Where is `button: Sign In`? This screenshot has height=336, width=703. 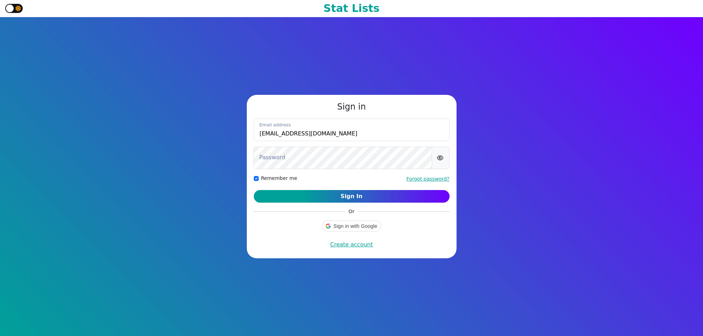
button: Sign In is located at coordinates (352, 196).